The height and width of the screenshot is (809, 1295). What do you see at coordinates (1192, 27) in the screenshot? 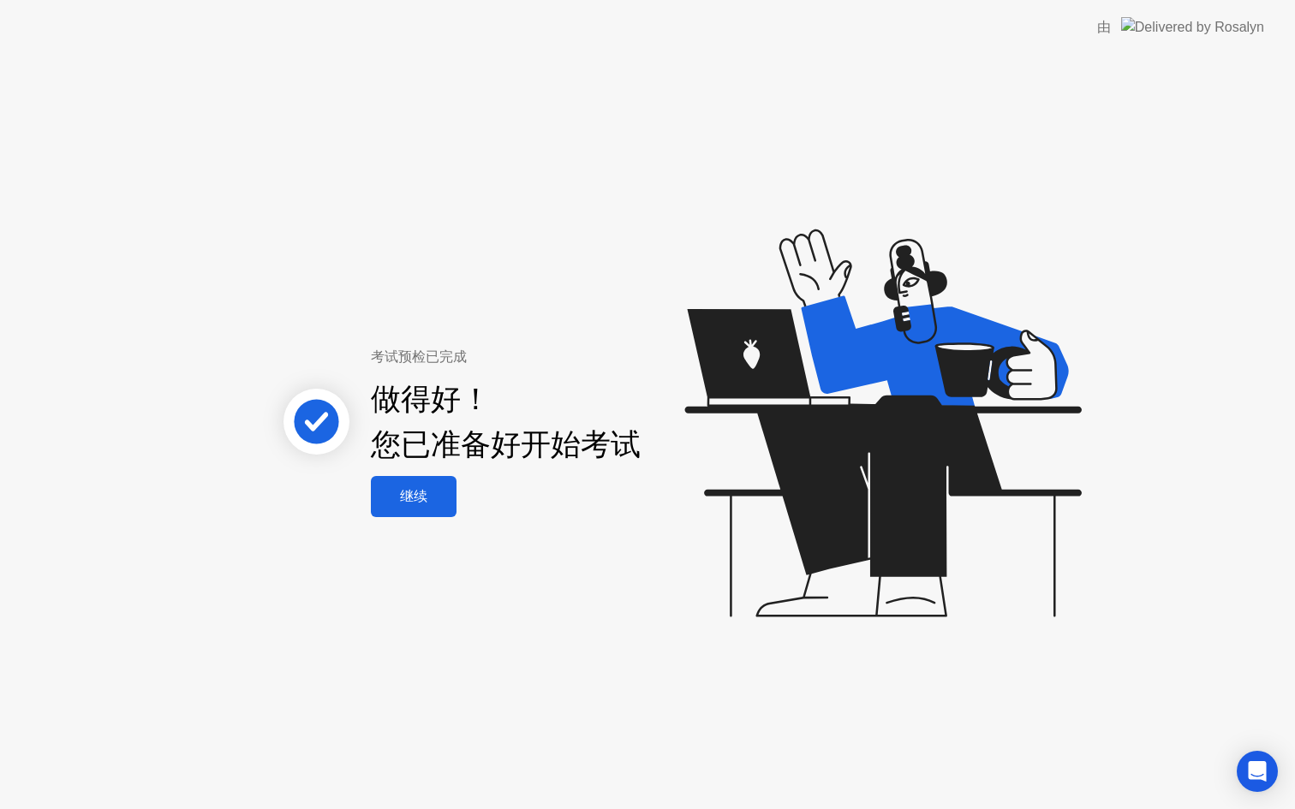
I see `img: Delivered by Rosalyn` at bounding box center [1192, 27].